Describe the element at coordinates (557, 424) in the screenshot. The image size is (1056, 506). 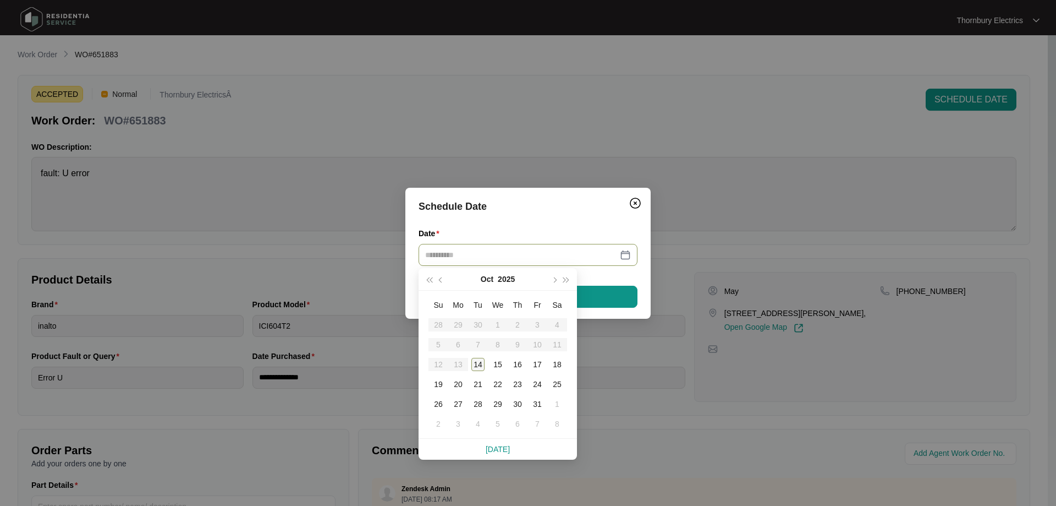
I see `div: 8` at that location.